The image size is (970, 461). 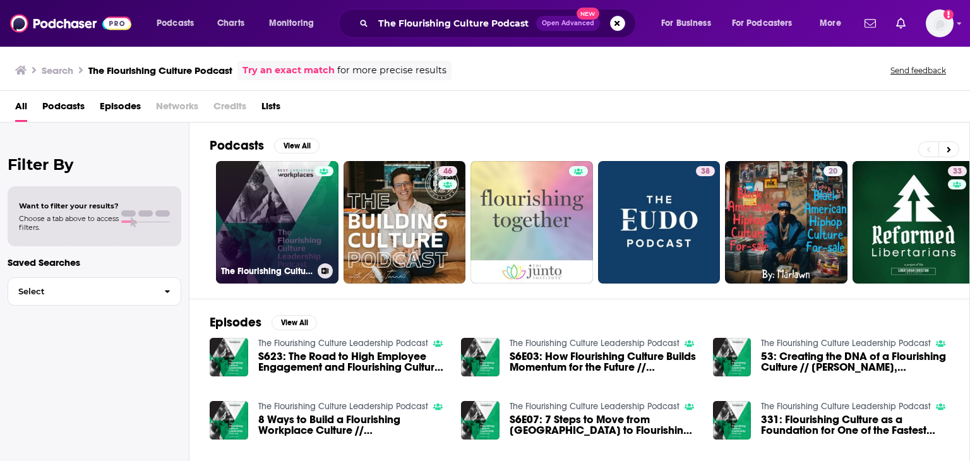 I want to click on span: For Business, so click(x=686, y=23).